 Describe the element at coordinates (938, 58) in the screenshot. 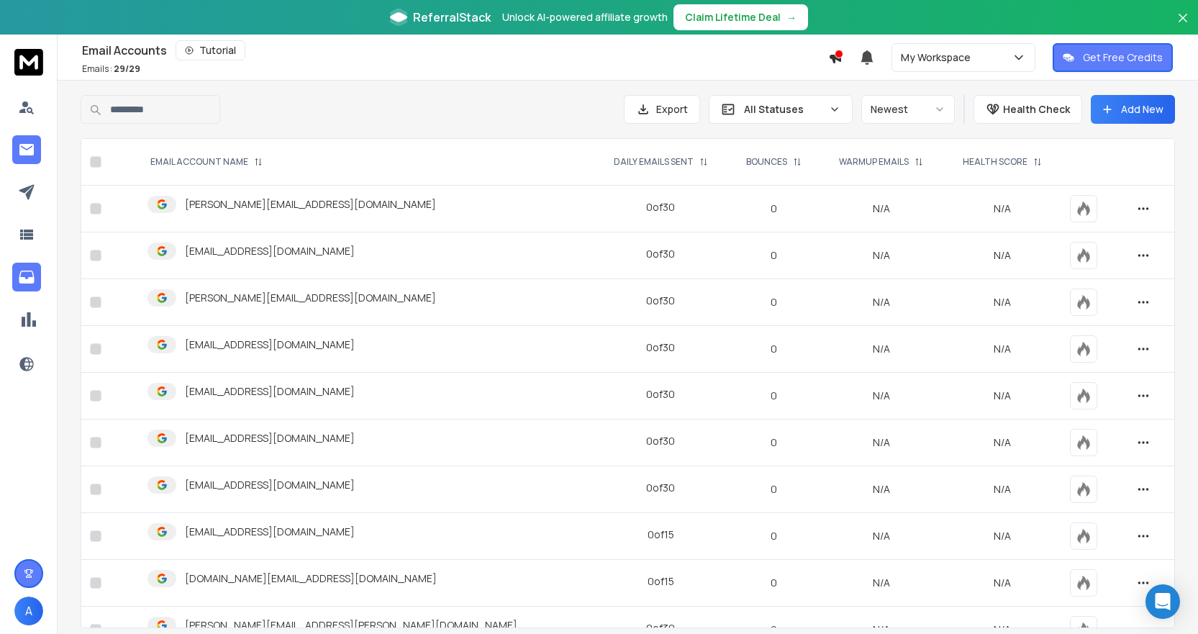

I see `p: My Workspace` at that location.